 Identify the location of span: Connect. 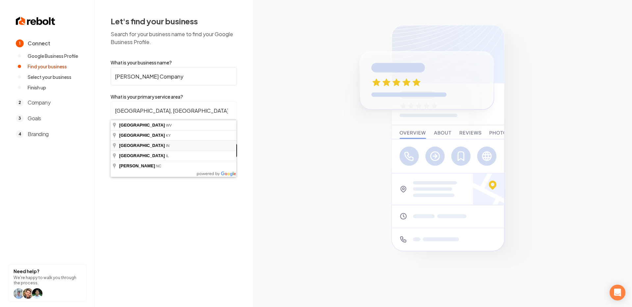
(39, 43).